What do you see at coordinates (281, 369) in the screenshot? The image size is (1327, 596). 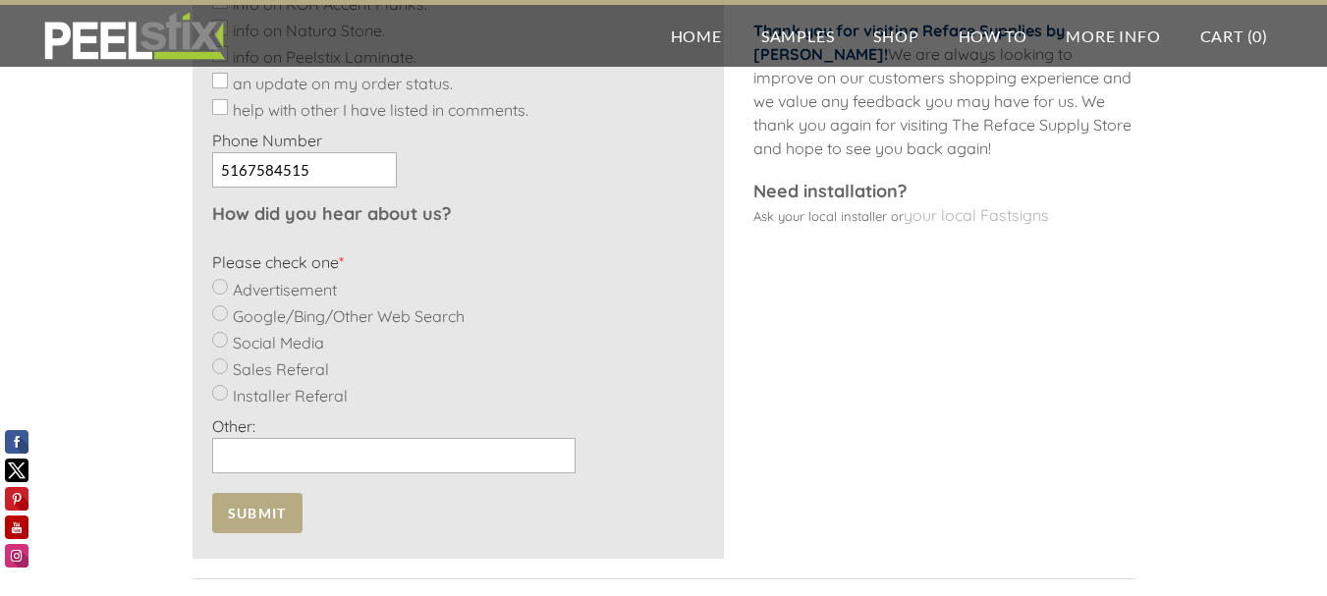 I see `label: Sales Referal` at bounding box center [281, 369].